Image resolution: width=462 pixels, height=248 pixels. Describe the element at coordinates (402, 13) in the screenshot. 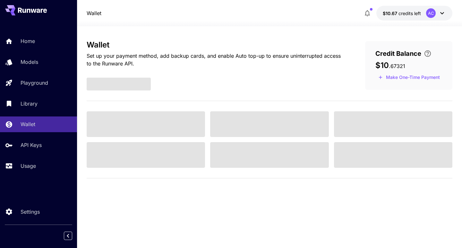

I see `div: $10.67321` at that location.